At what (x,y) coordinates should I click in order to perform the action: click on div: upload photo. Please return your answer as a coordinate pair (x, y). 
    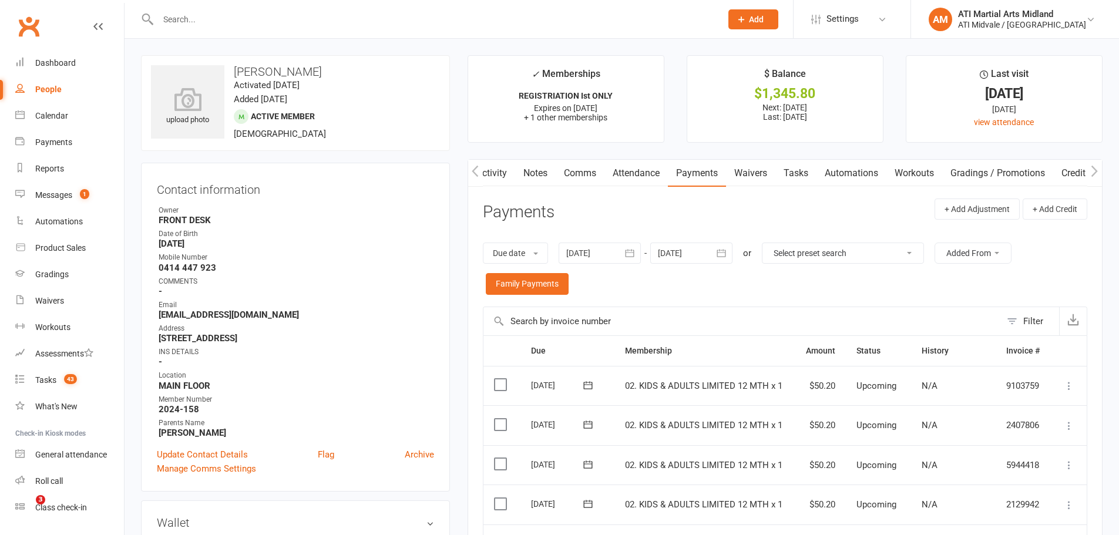
    Looking at the image, I should click on (187, 107).